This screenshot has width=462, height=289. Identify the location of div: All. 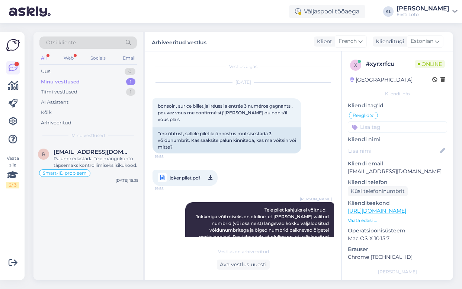
(44, 58).